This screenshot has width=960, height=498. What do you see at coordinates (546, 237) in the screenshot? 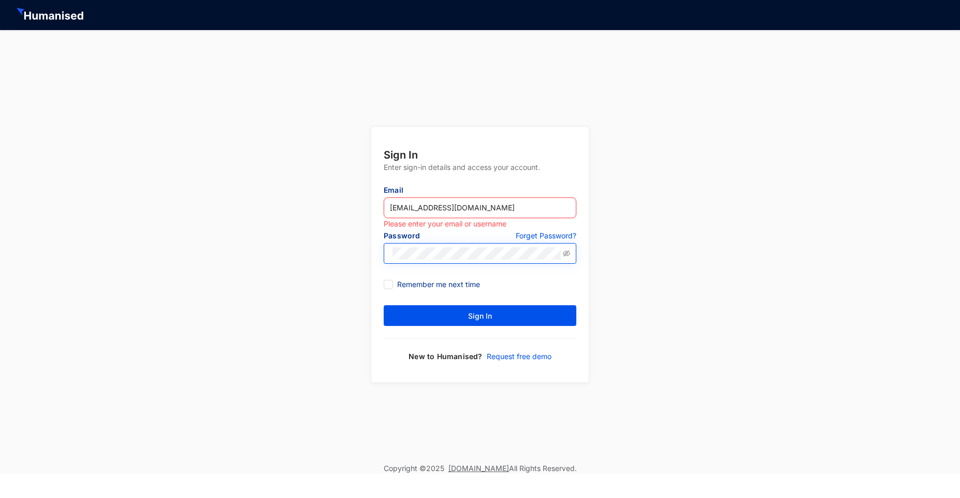
I see `p: Forget Password?` at bounding box center [546, 237].